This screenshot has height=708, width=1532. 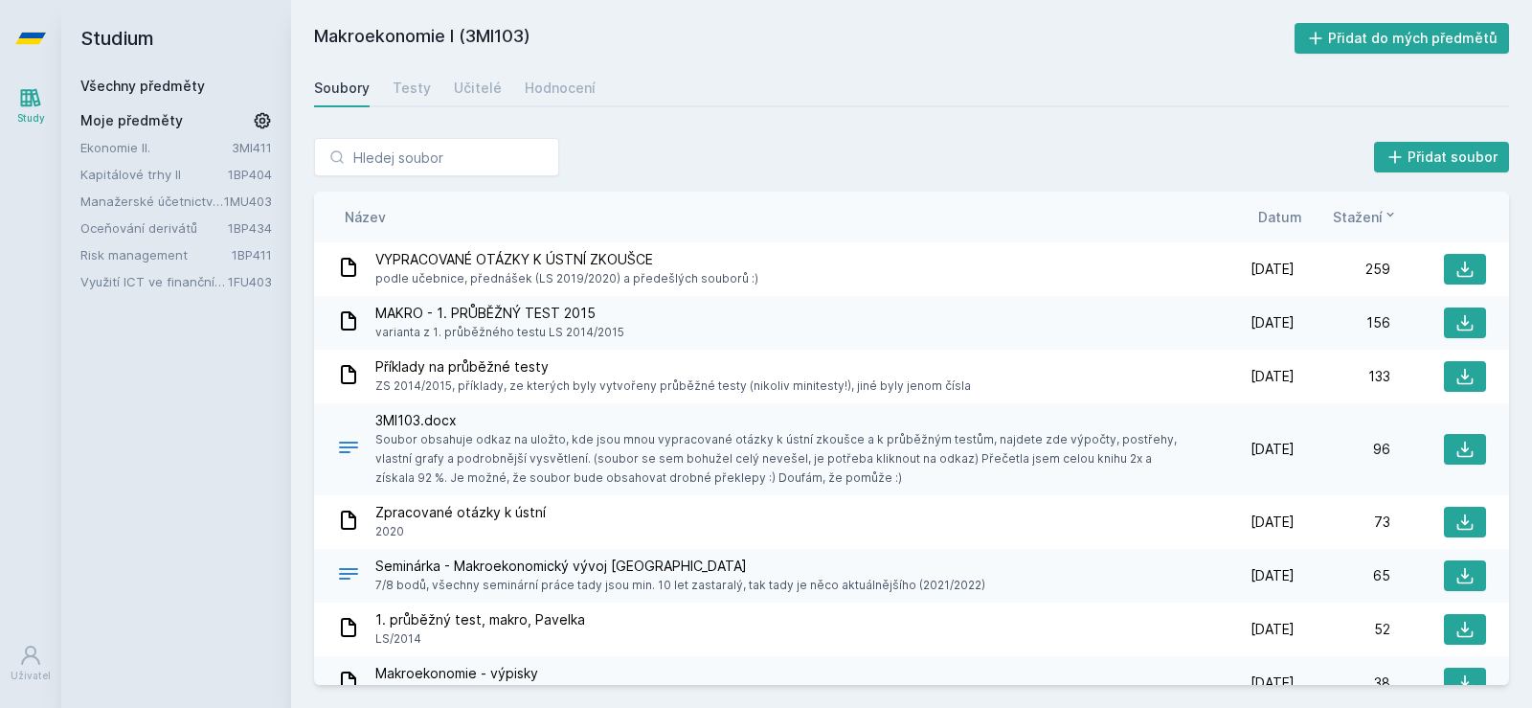 I want to click on span: Datum, so click(x=1280, y=216).